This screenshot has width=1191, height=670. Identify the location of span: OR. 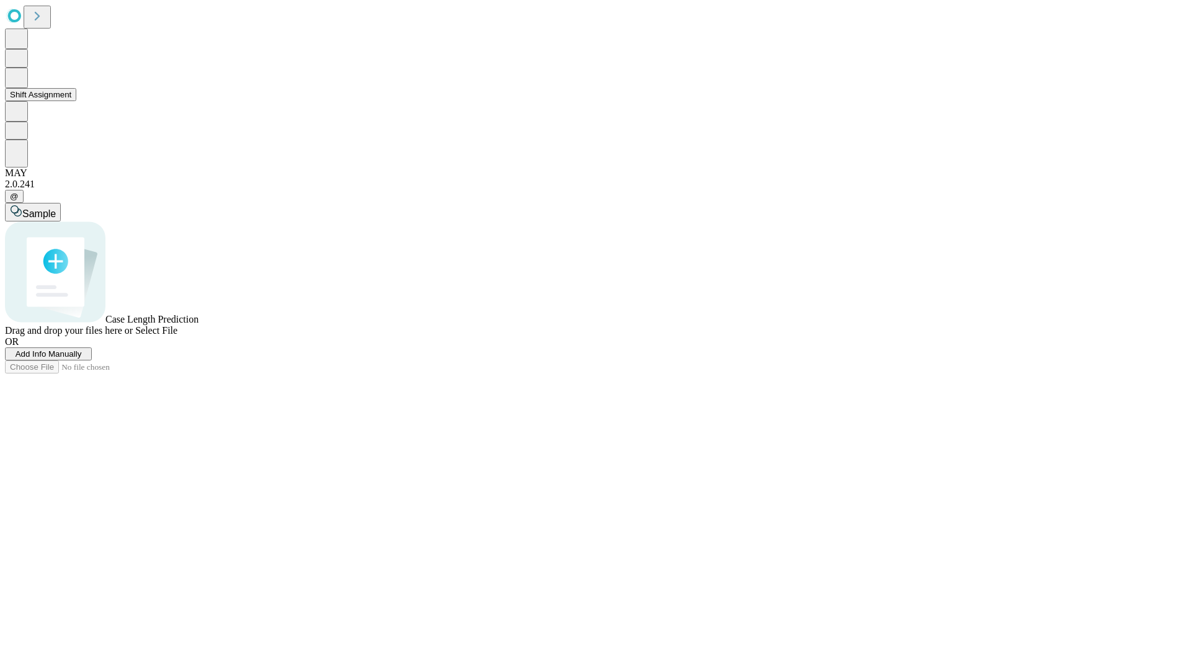
(12, 341).